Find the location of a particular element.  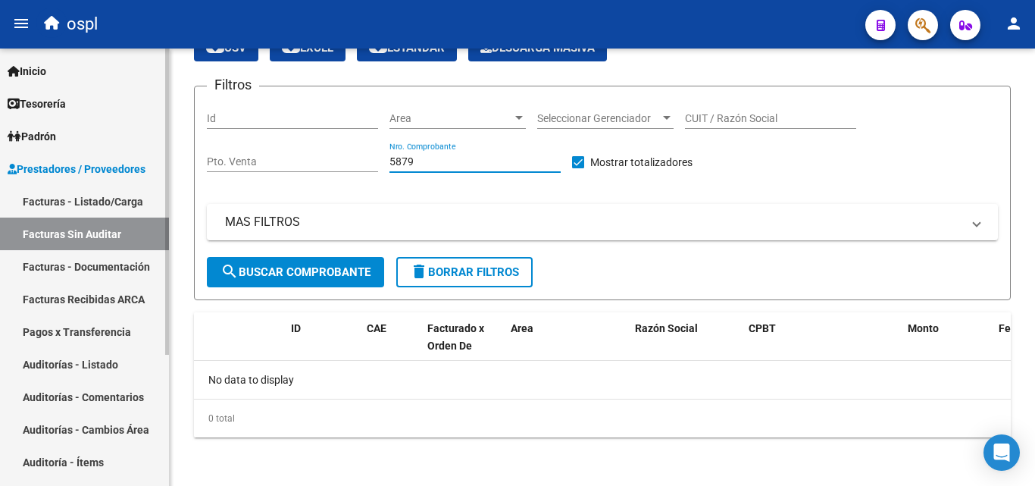

h3: Filtros is located at coordinates (233, 85).